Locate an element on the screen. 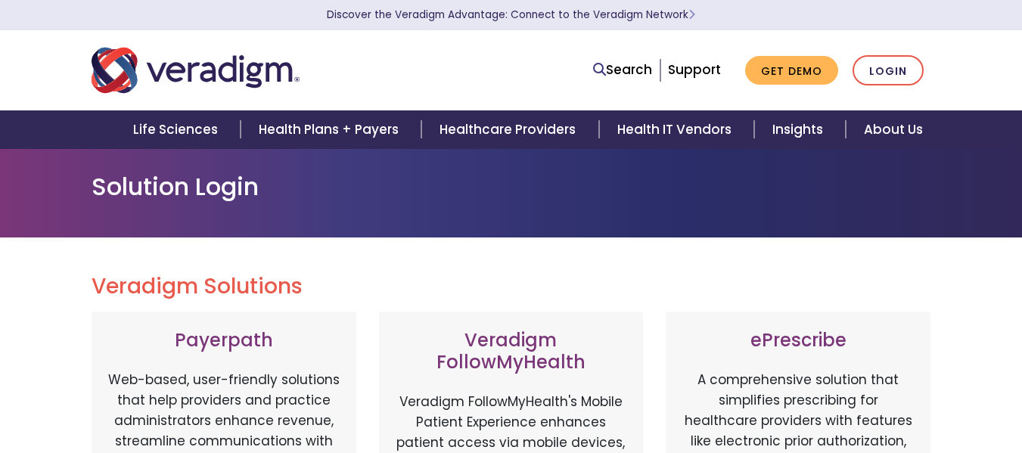  a: Life Sciences is located at coordinates (178, 129).